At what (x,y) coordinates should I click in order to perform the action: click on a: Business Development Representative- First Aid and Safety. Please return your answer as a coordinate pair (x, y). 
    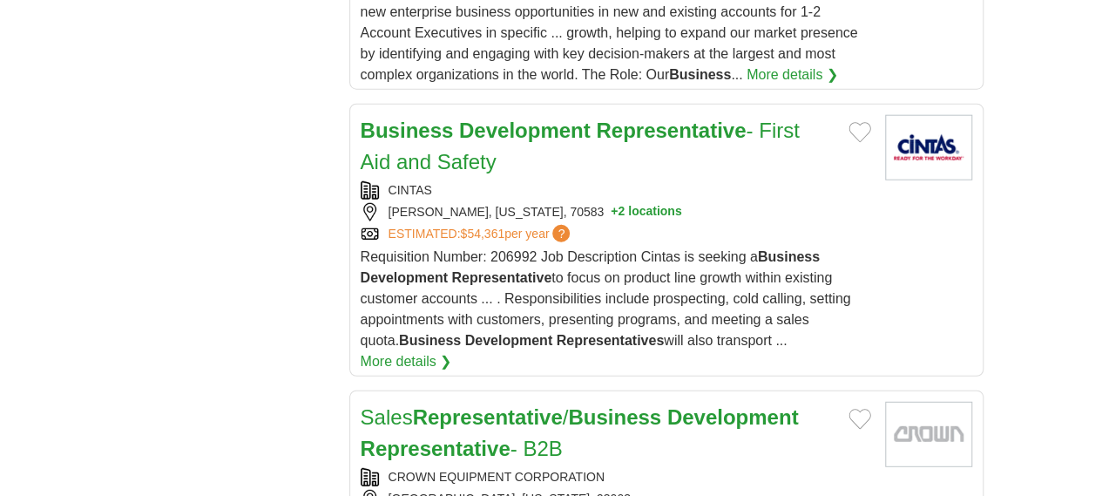
    Looking at the image, I should click on (580, 145).